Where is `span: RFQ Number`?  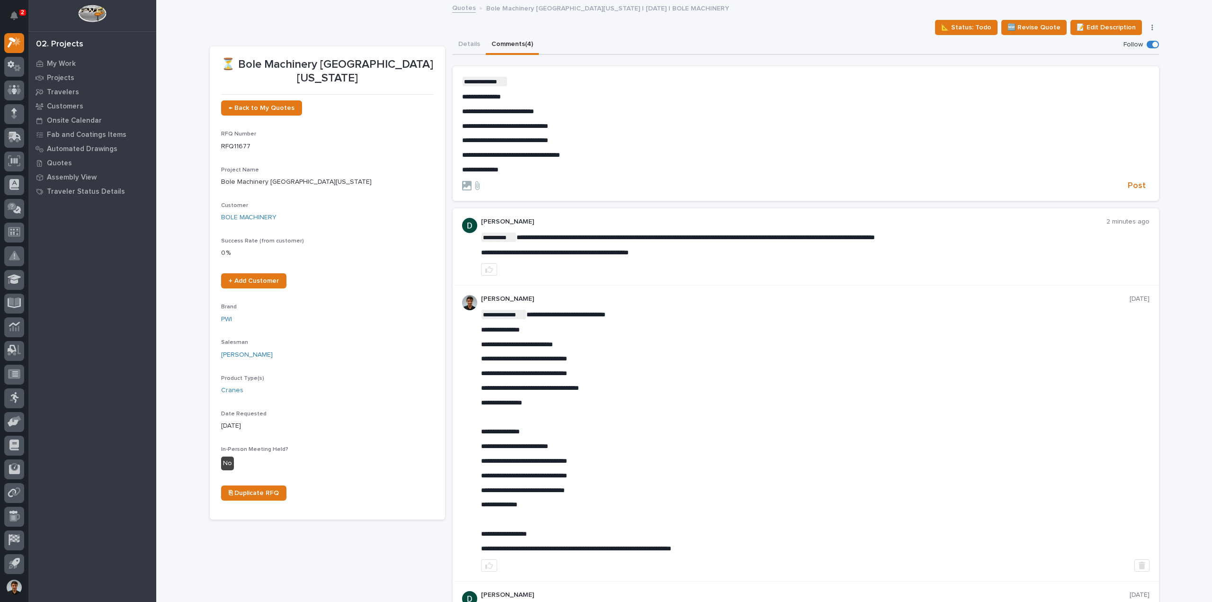 span: RFQ Number is located at coordinates (239, 134).